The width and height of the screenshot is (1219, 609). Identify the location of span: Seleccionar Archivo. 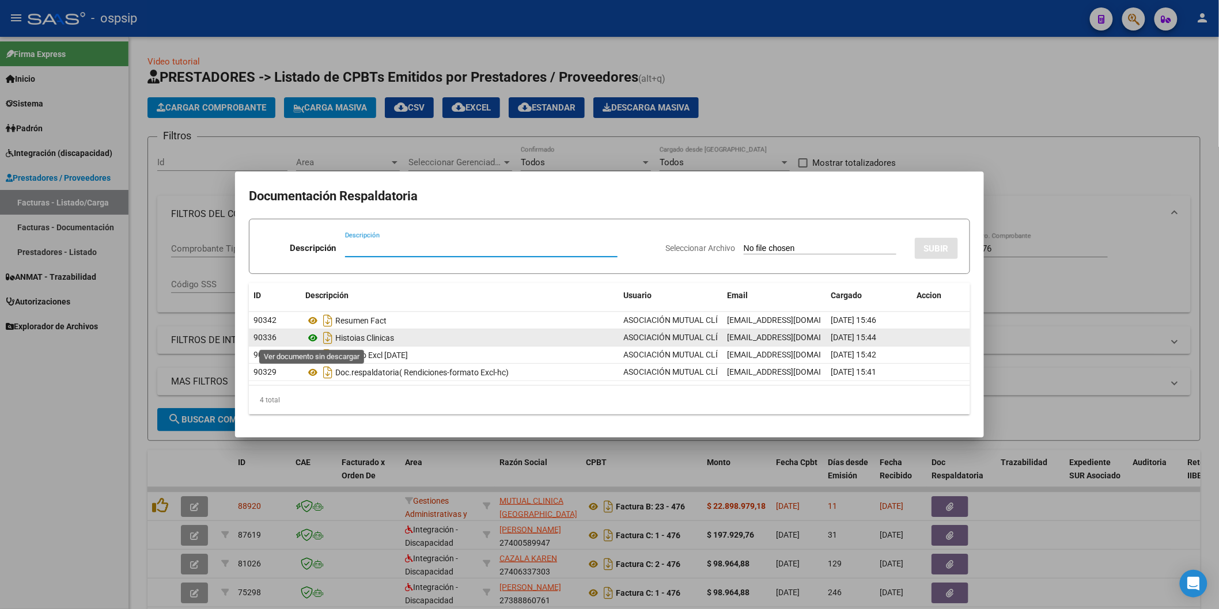
(700, 248).